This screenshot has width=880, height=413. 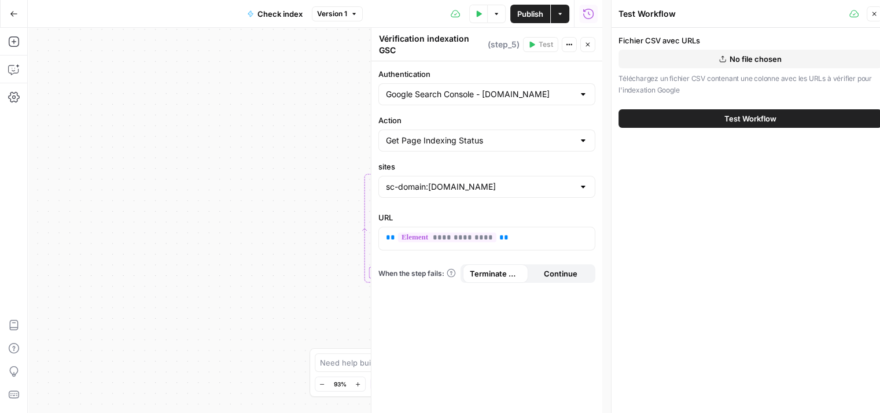 What do you see at coordinates (432, 45) in the screenshot?
I see `textarea: Vérification indexation GSC` at bounding box center [432, 45].